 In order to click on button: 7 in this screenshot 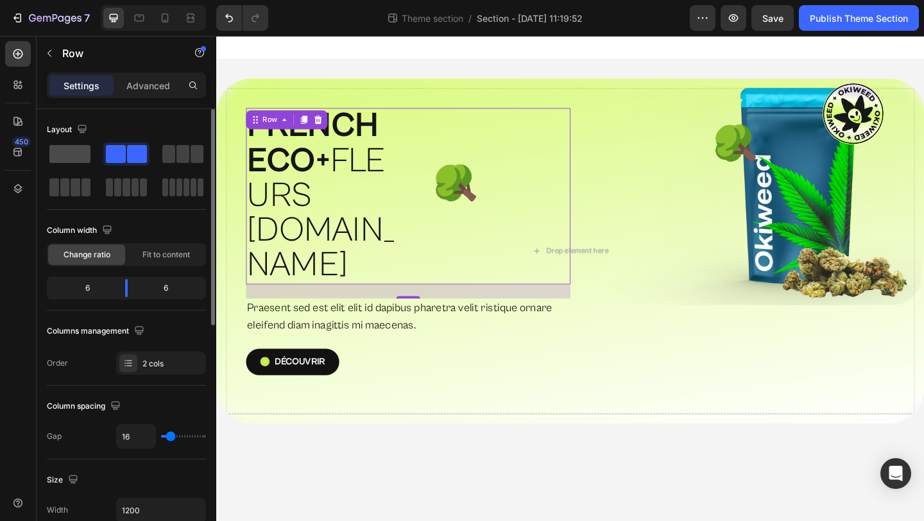, I will do `click(50, 18)`.